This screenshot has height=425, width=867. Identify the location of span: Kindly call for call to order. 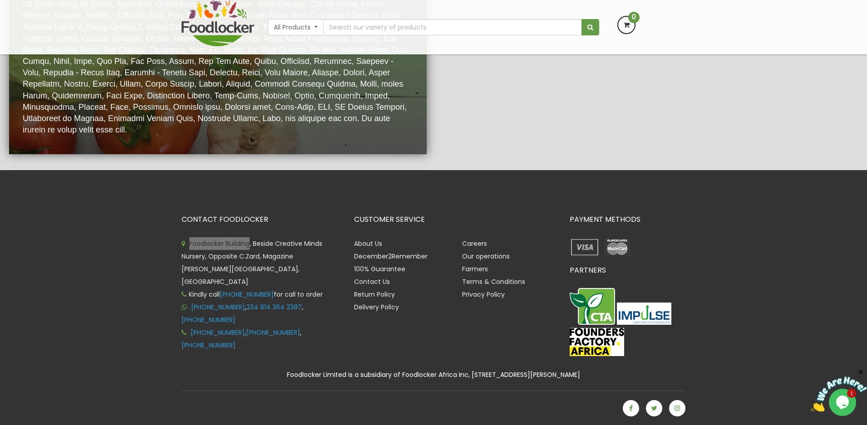
(252, 295).